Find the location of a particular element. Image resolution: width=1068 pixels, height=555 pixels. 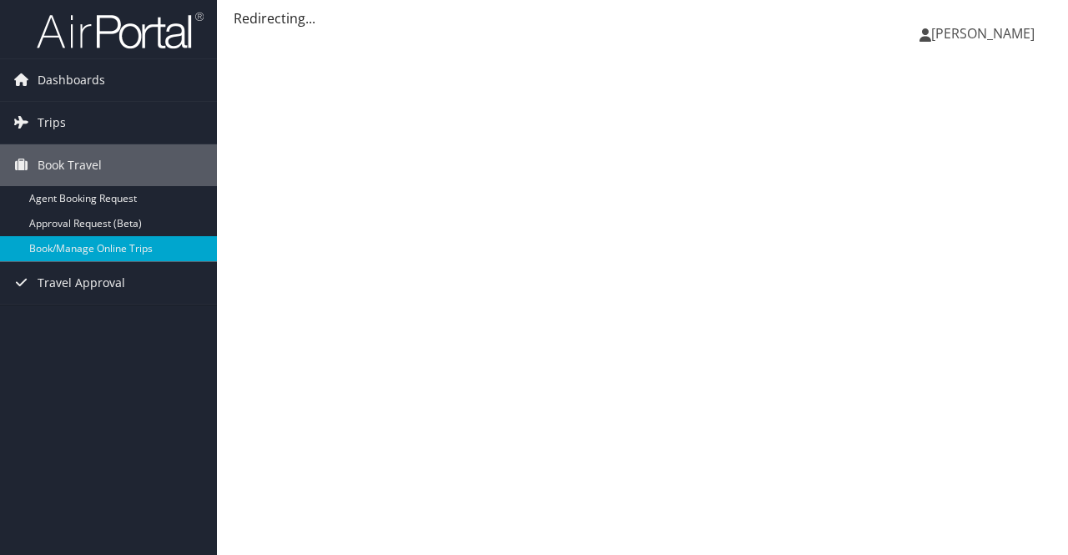

span: Travel Approval is located at coordinates (81, 283).